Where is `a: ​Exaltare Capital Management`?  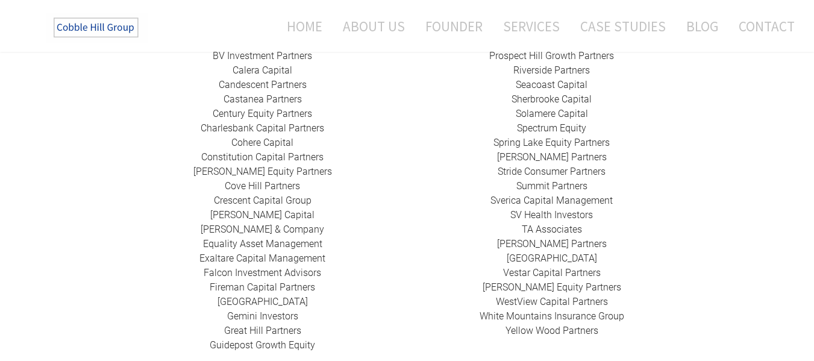
a: ​Exaltare Capital Management is located at coordinates (262, 258).